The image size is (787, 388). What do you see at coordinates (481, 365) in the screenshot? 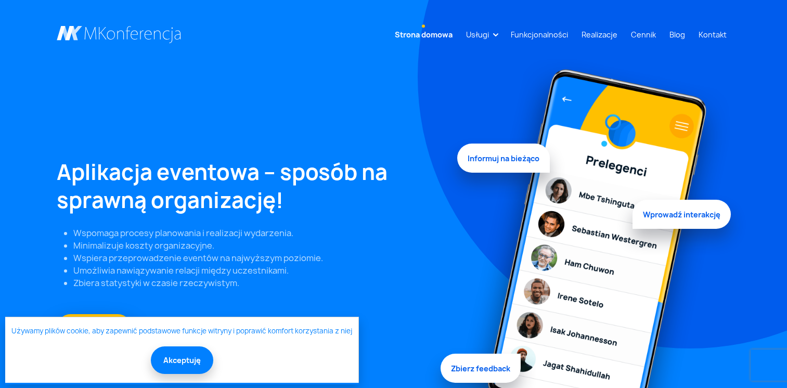
I see `span: Zbierz feedback` at bounding box center [481, 365].